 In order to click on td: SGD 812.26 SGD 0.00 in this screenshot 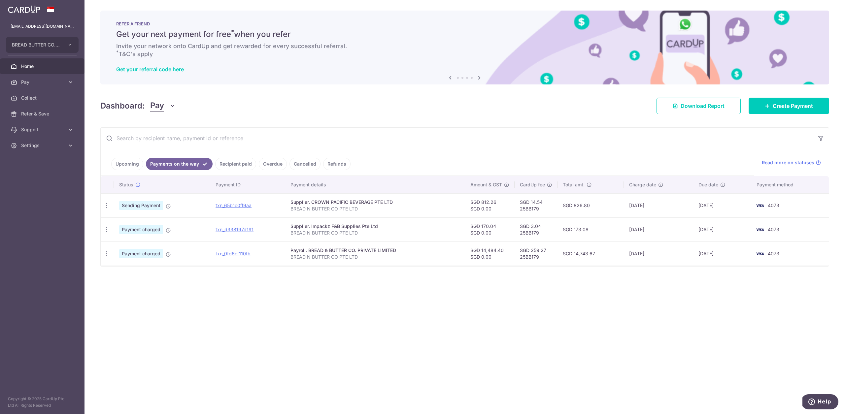, I will do `click(490, 205)`.